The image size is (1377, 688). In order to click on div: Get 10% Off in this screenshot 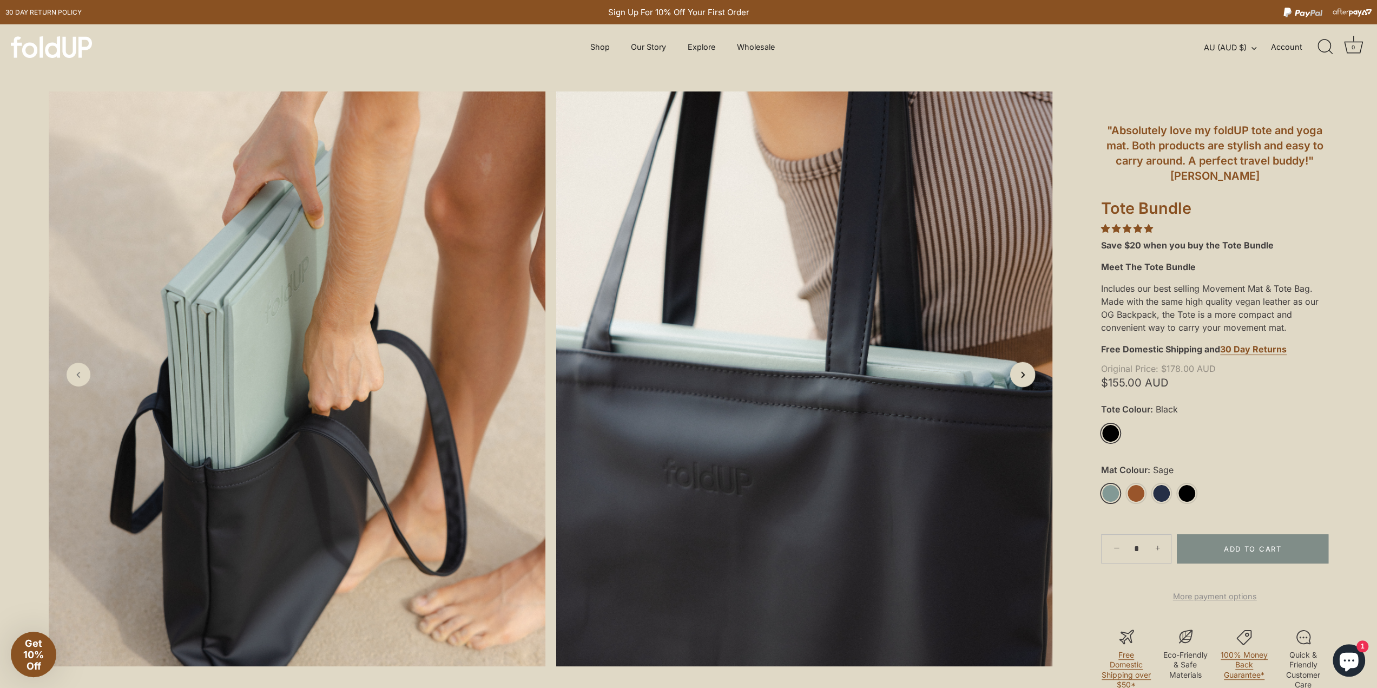, I will do `click(34, 654)`.